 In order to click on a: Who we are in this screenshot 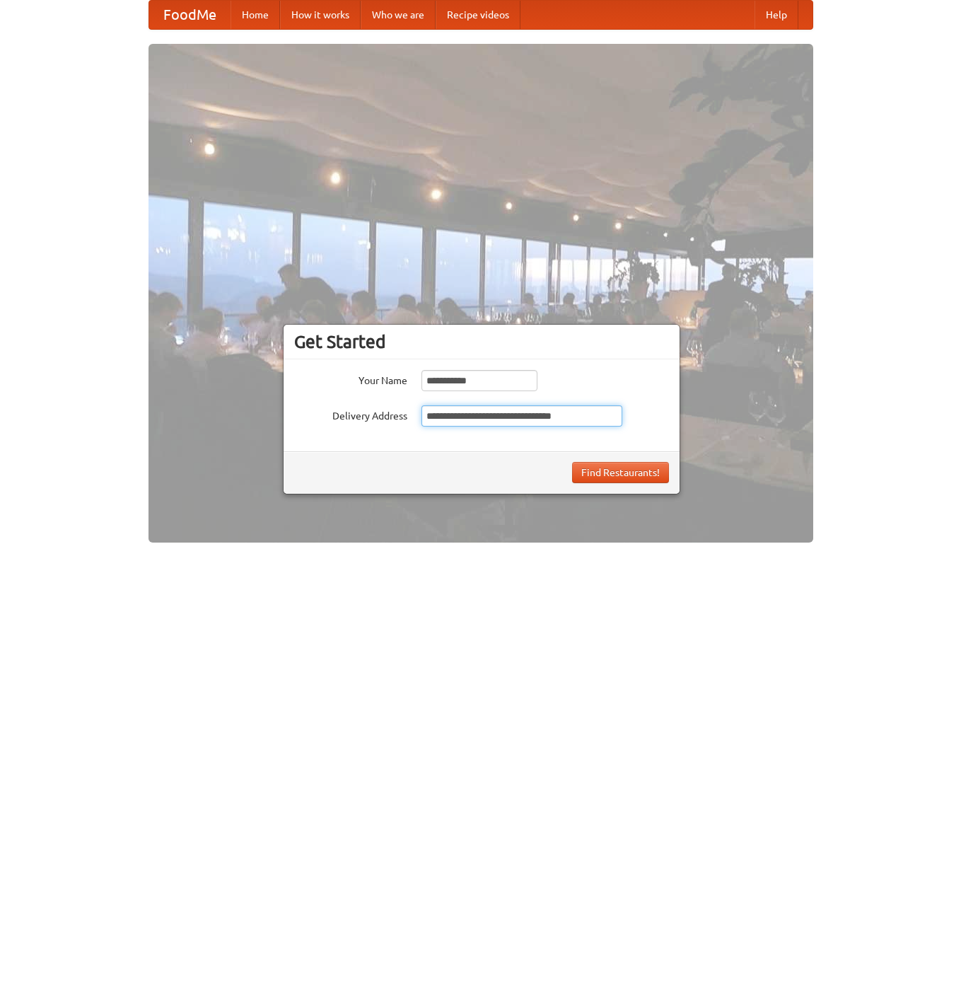, I will do `click(398, 15)`.